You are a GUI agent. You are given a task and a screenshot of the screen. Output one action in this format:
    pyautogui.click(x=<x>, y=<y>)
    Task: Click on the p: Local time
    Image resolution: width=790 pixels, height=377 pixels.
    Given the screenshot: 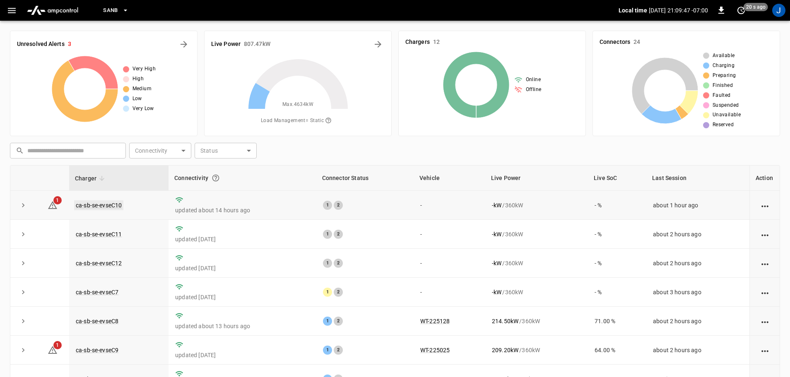 What is the action you would take?
    pyautogui.click(x=633, y=10)
    